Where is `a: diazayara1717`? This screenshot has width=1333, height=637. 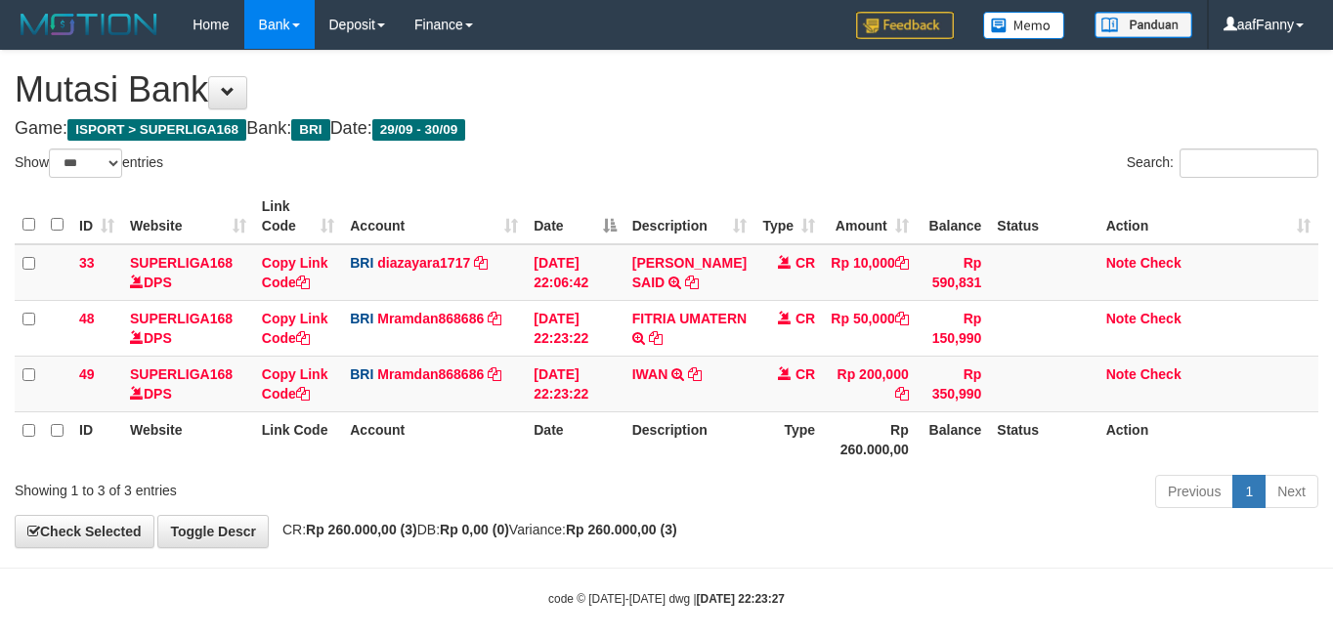
a: diazayara1717 is located at coordinates (423, 263).